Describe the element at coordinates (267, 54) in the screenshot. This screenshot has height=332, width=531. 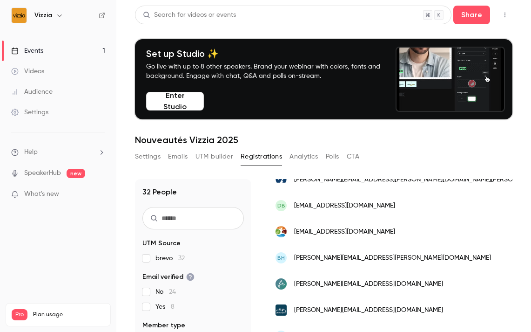
I see `h4: Set up Studio ✨` at that location.